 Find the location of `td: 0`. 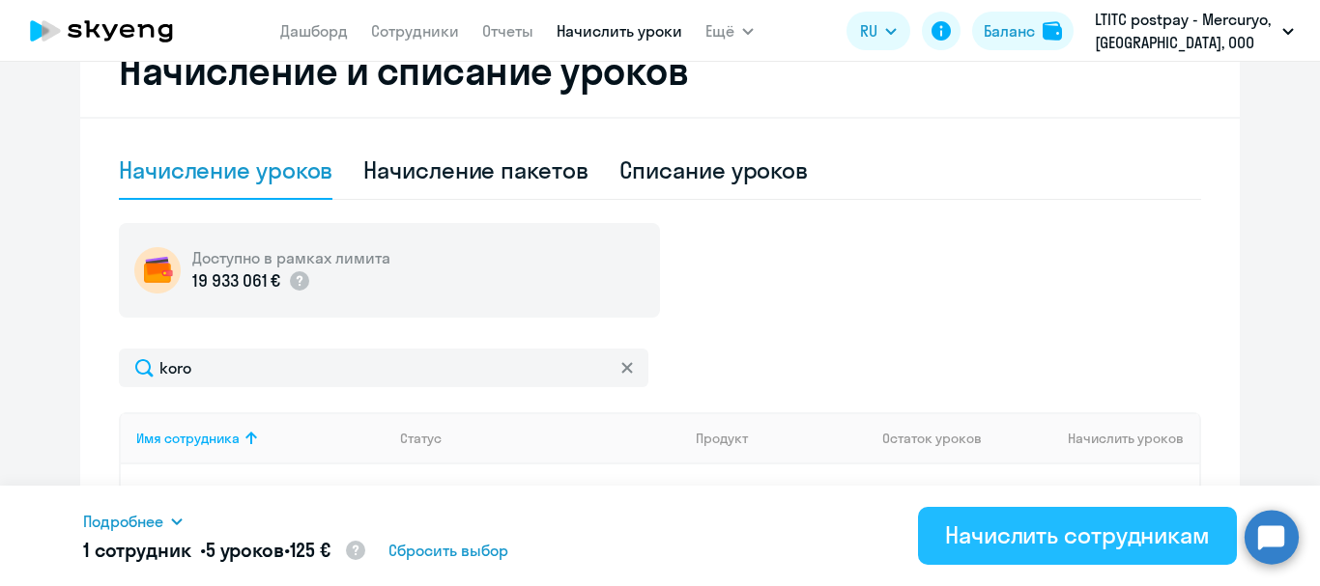

td: 0 is located at coordinates (934, 505).